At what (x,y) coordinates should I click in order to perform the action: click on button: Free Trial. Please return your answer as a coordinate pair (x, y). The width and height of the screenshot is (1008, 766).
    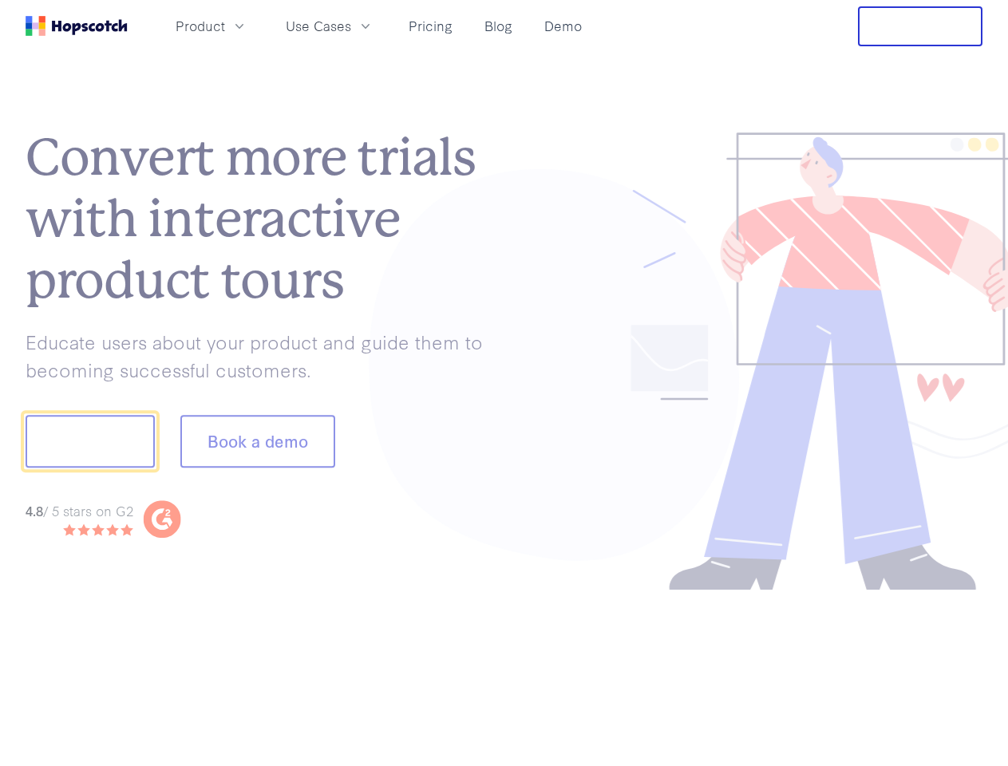
    Looking at the image, I should click on (920, 26).